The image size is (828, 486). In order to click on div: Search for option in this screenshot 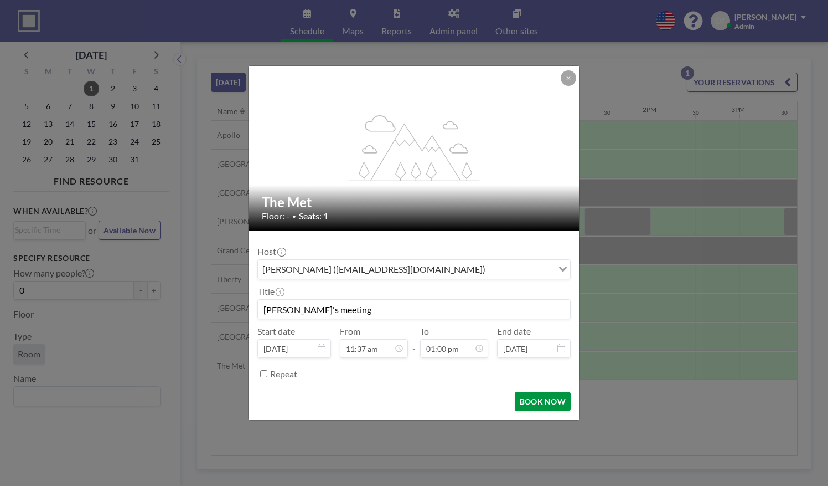, I will do `click(414, 269)`.